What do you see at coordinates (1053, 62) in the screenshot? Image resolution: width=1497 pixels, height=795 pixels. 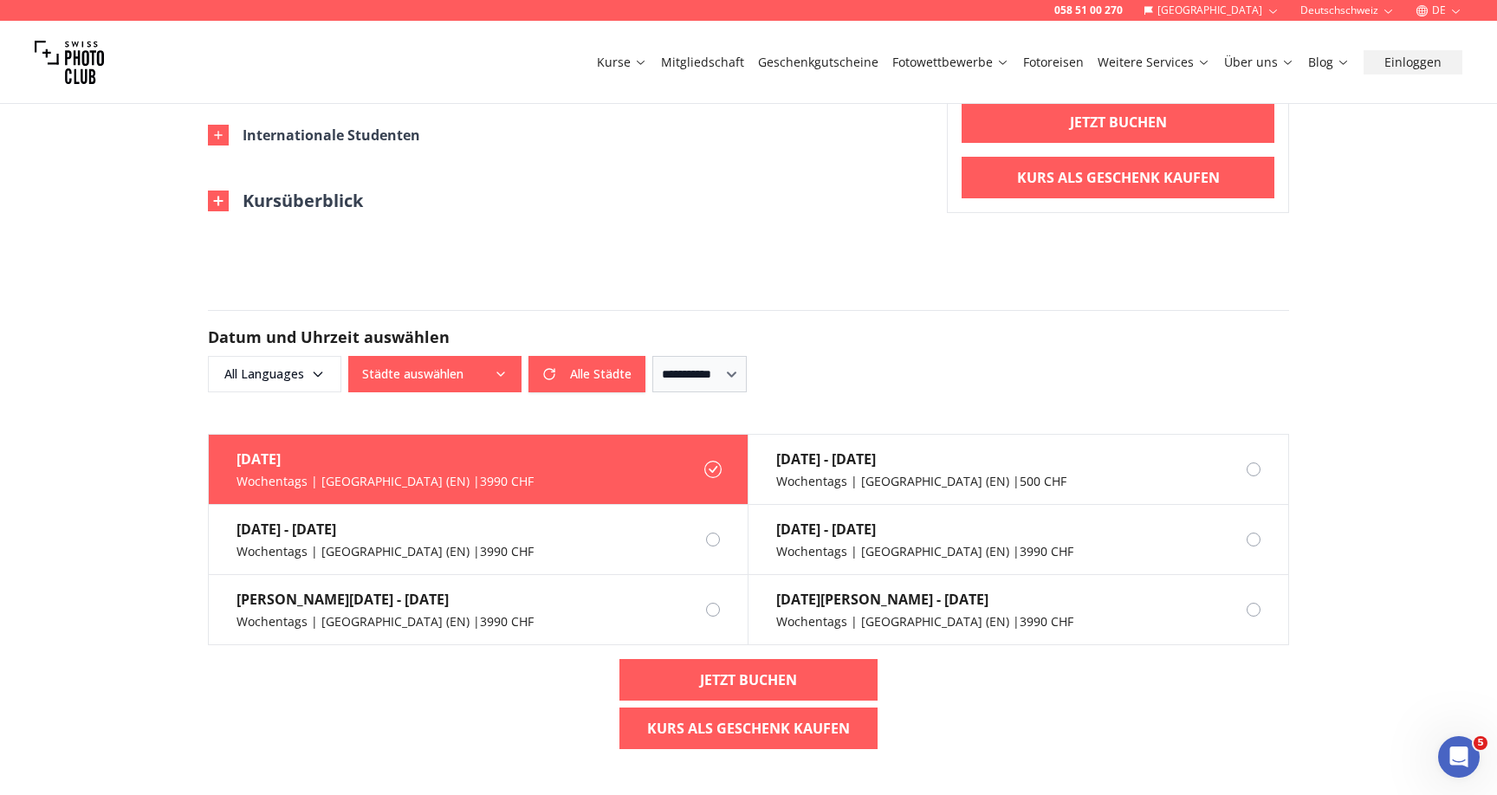 I see `button: Fotoreisen` at bounding box center [1053, 62].